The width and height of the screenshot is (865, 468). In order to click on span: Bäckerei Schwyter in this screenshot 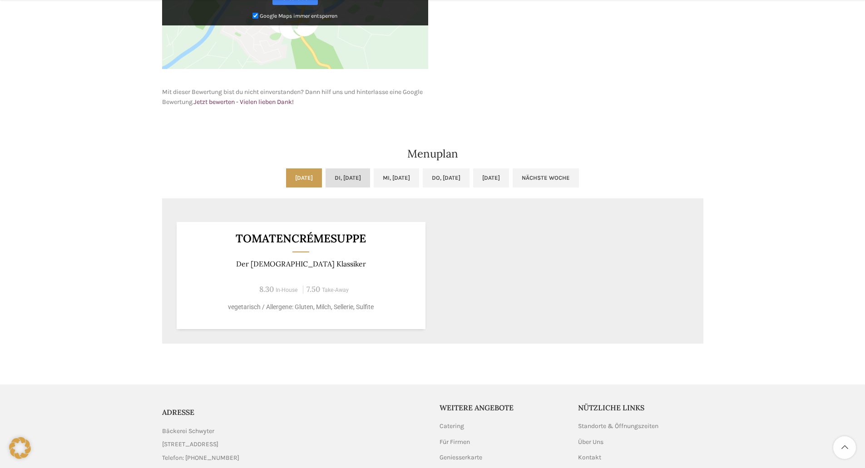, I will do `click(188, 431)`.